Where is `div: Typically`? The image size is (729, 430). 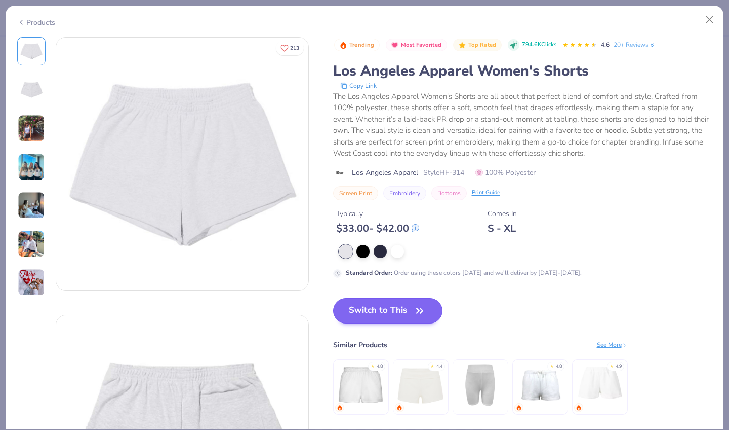
div: Typically is located at coordinates (378, 213).